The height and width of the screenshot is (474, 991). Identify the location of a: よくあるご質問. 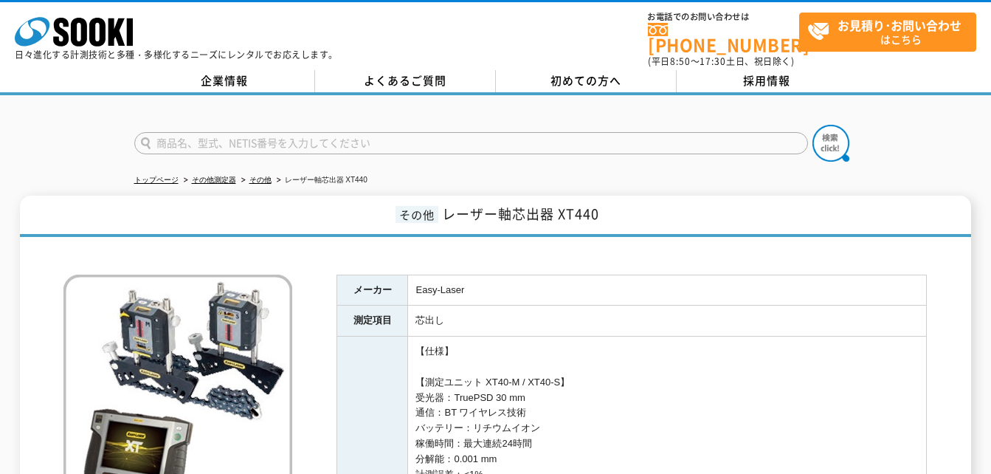
(405, 81).